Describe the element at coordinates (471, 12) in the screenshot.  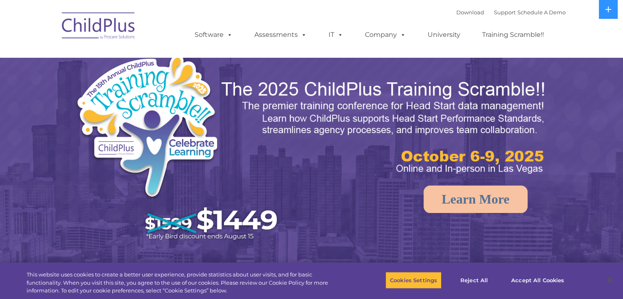
I see `a: Download` at that location.